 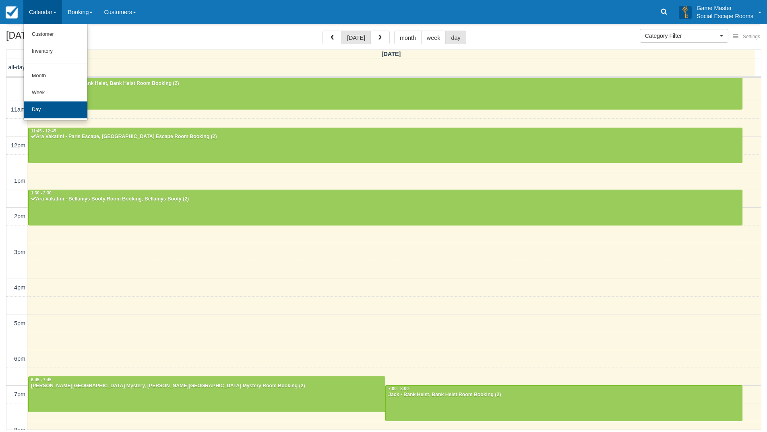 I want to click on span: 1pm, so click(x=20, y=181).